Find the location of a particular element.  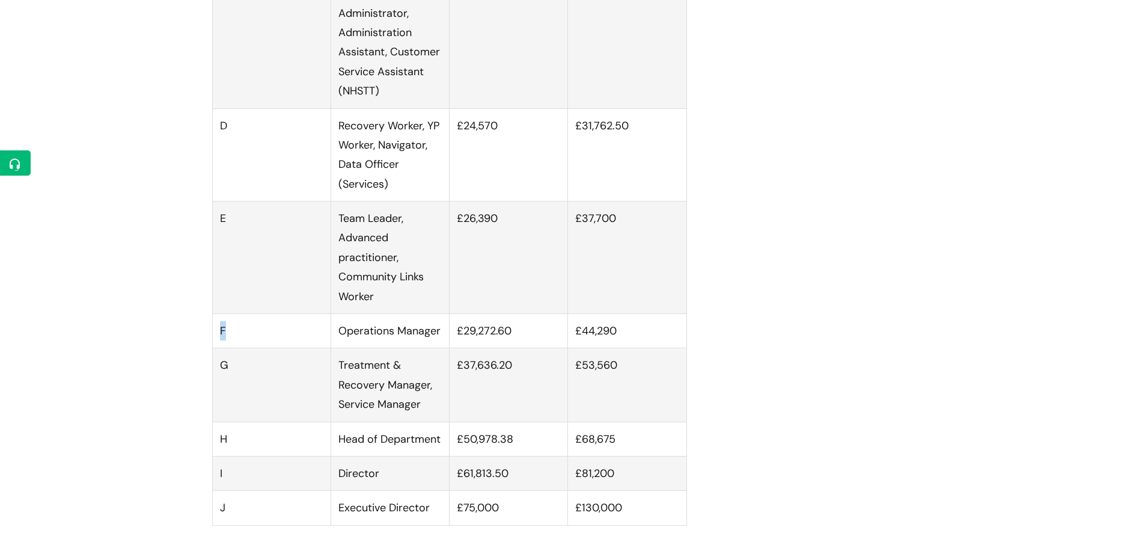

td: £29,272.60 is located at coordinates (509, 331).